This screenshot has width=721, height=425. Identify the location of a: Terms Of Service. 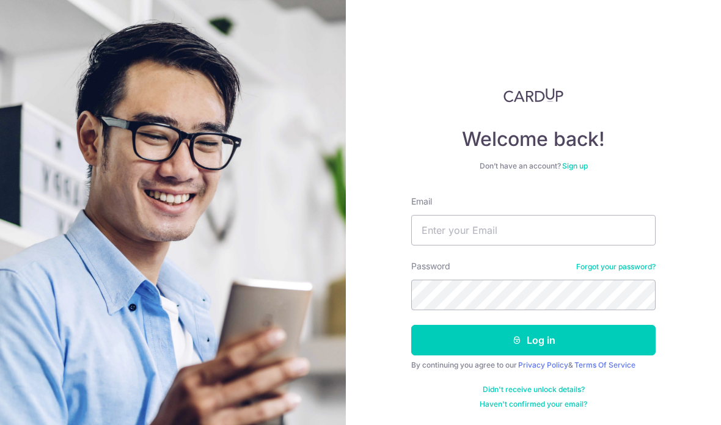
(605, 365).